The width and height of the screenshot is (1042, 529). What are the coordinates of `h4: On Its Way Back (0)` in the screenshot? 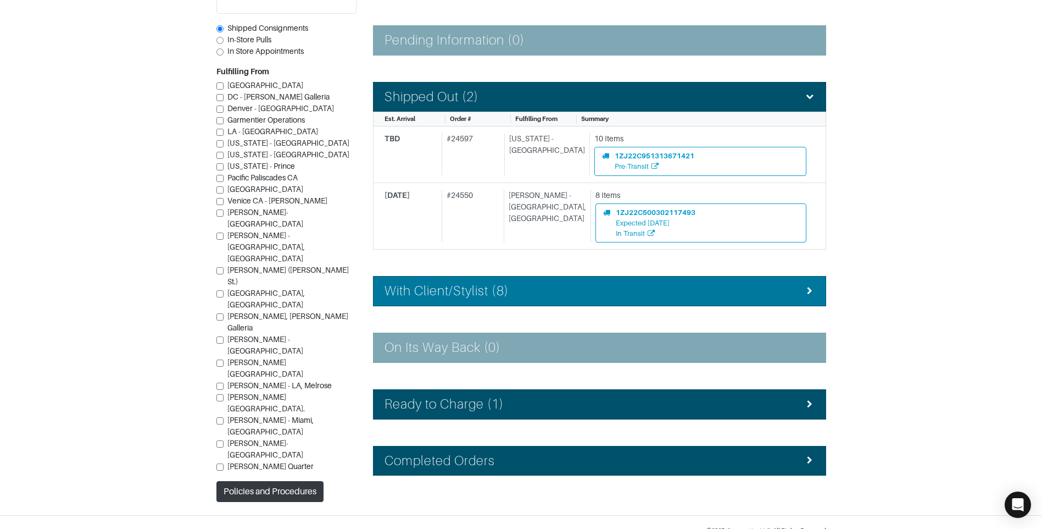 It's located at (443, 347).